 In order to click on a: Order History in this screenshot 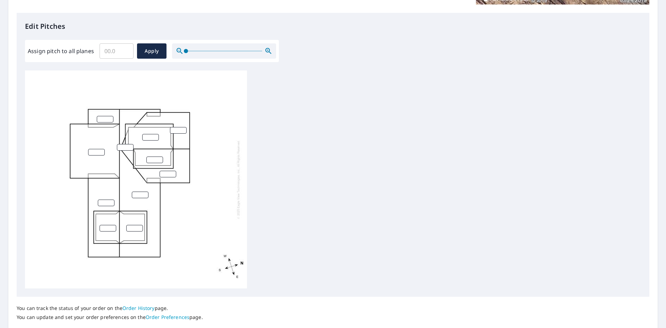, I will do `click(138, 308)`.